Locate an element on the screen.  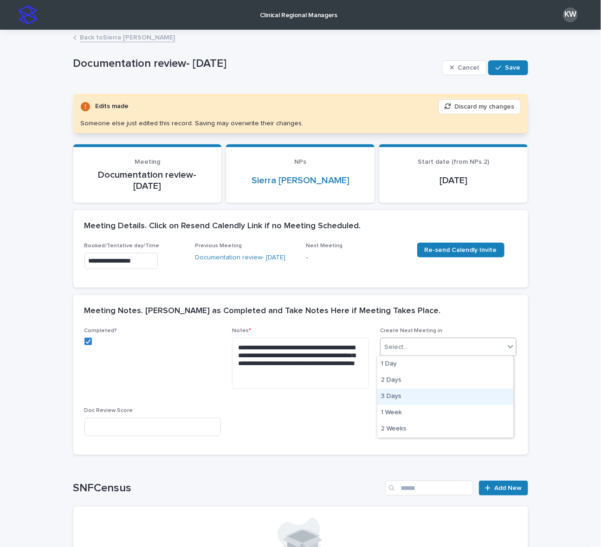
span: Create Next Meeting in is located at coordinates (411, 331).